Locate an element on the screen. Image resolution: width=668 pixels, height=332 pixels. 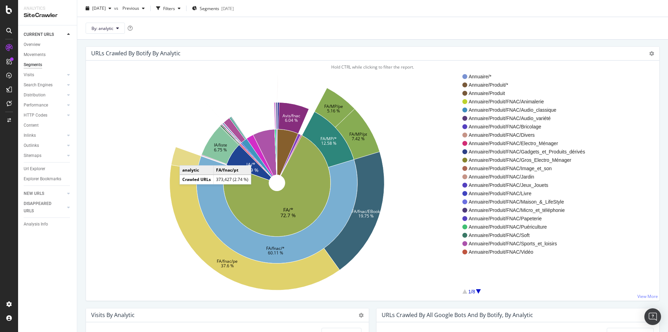
text: 19.75 % is located at coordinates (366, 216).